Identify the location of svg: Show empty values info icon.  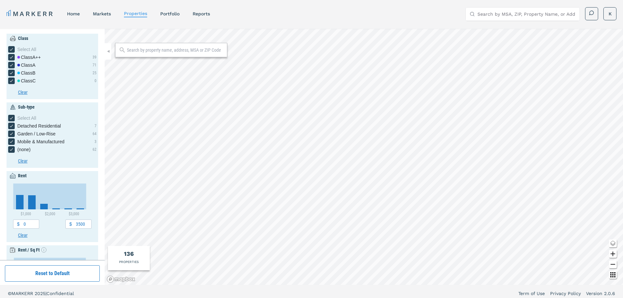
(44, 250).